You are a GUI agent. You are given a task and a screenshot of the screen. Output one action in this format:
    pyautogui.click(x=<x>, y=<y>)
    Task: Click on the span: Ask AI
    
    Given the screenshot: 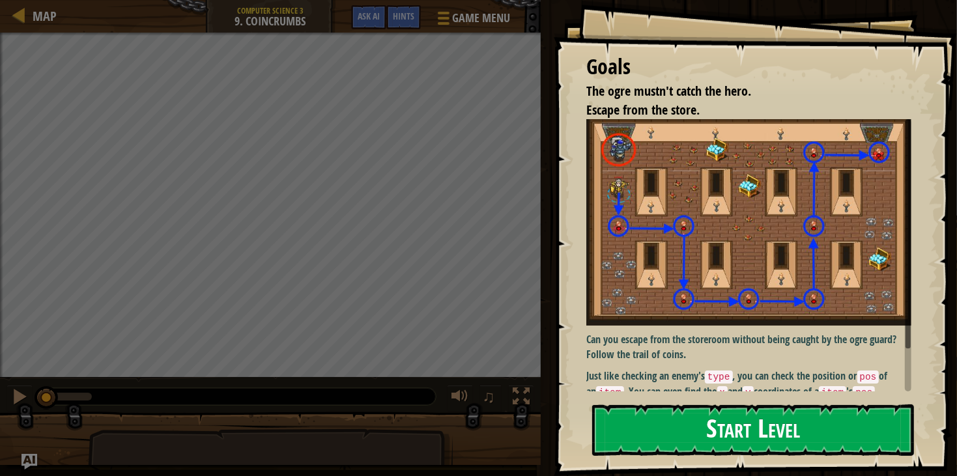 What is the action you would take?
    pyautogui.click(x=369, y=16)
    